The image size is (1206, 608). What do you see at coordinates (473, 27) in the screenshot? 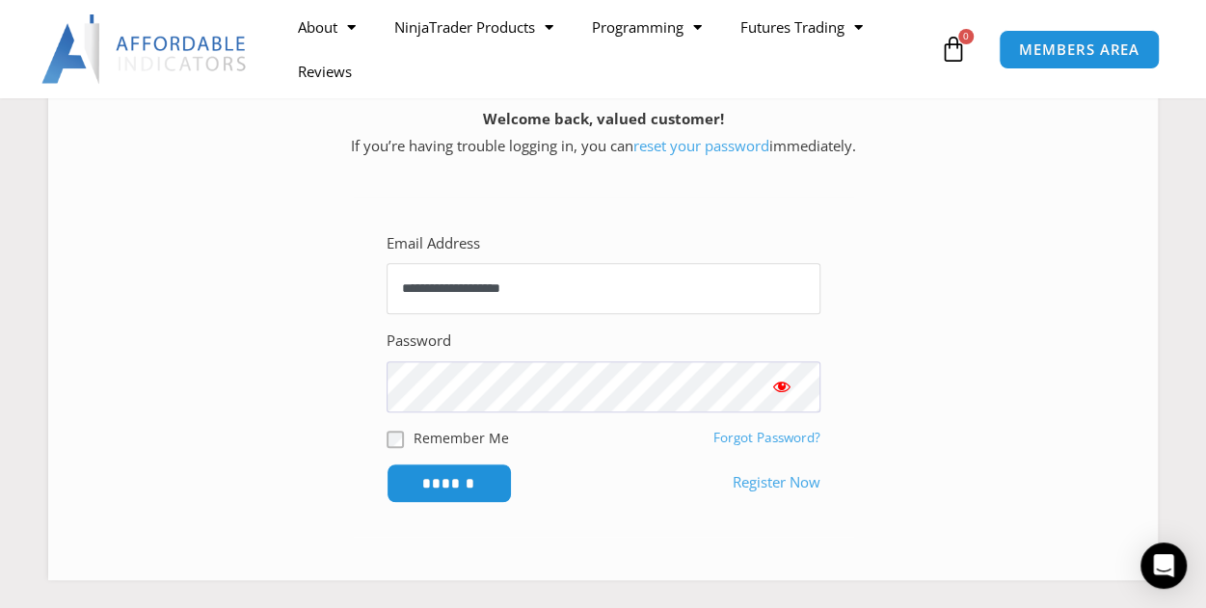
I see `a: NinjaTrader Products` at bounding box center [473, 27].